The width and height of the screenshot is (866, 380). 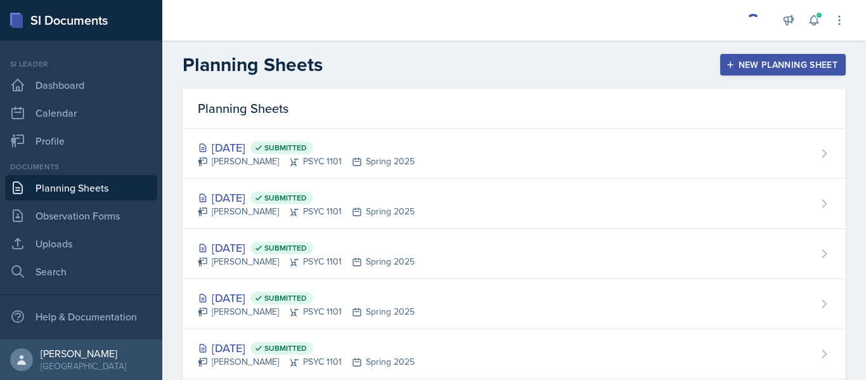 I want to click on a: Uploads, so click(x=81, y=243).